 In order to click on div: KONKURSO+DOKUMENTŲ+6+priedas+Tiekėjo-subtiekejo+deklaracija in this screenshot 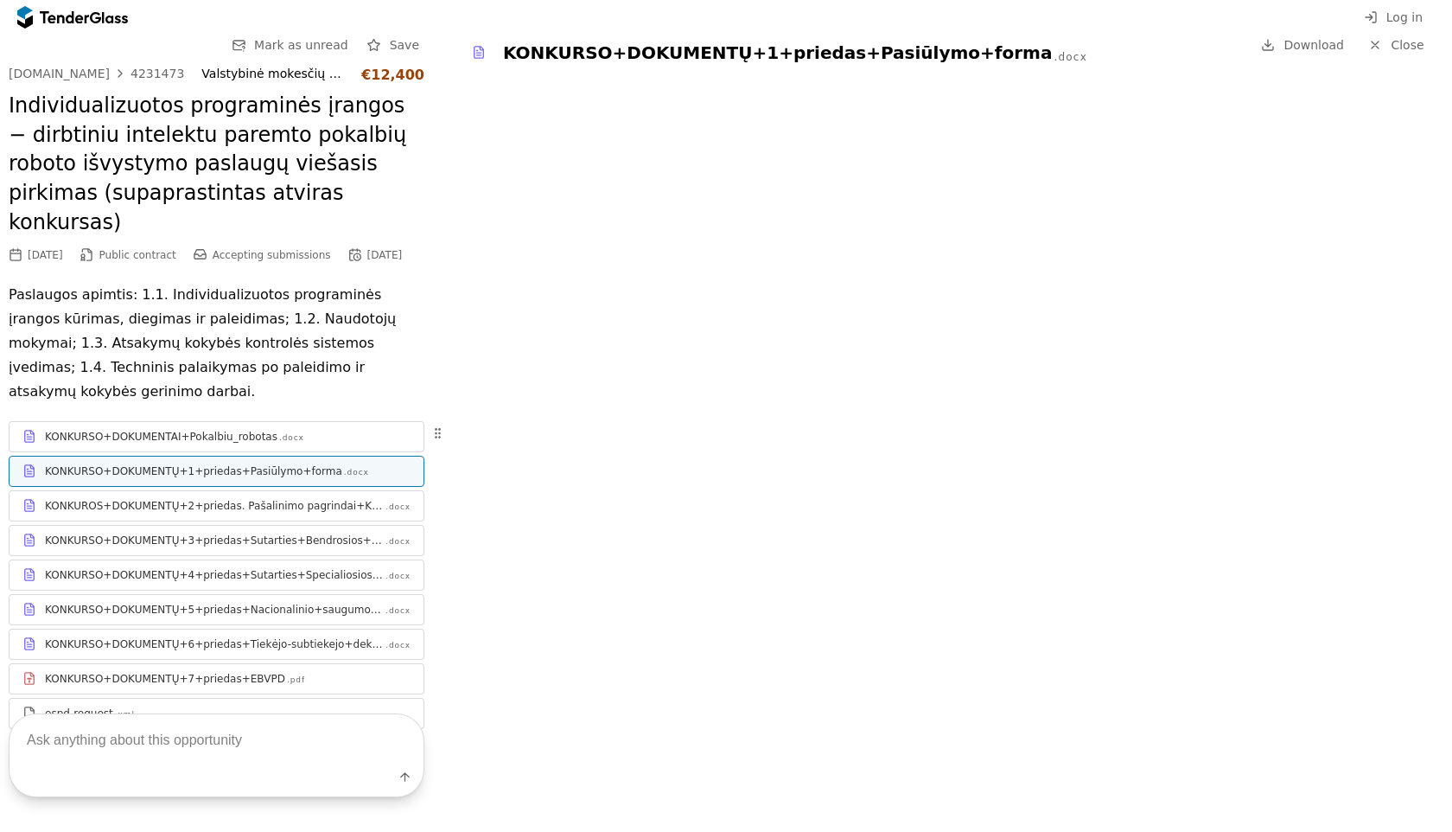, I will do `click(214, 644)`.